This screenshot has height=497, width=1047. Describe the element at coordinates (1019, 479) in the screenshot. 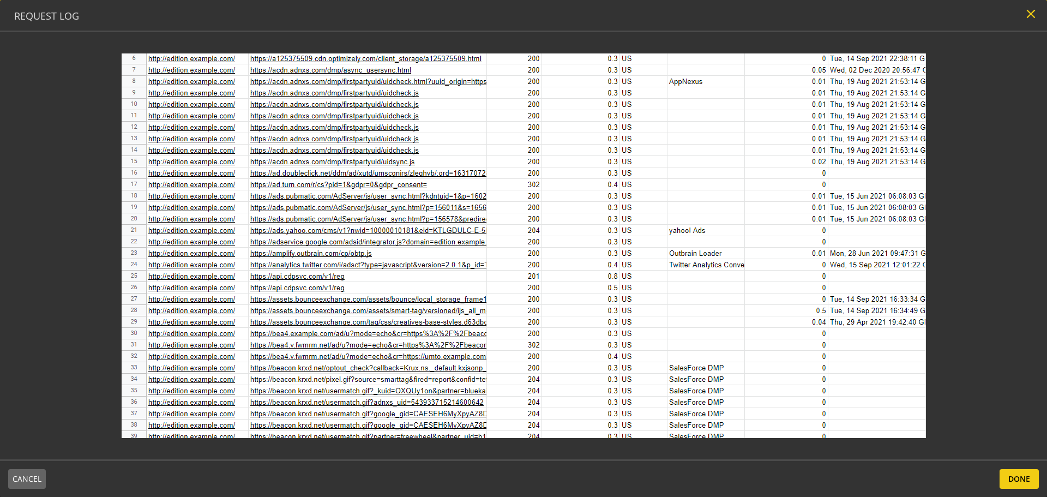

I see `span: Done` at that location.